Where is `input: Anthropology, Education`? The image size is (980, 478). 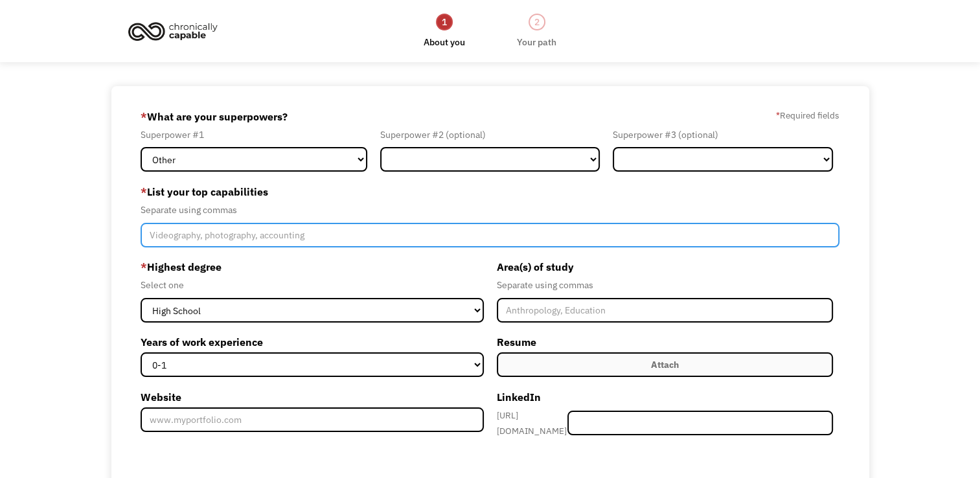 input: Anthropology, Education is located at coordinates (665, 310).